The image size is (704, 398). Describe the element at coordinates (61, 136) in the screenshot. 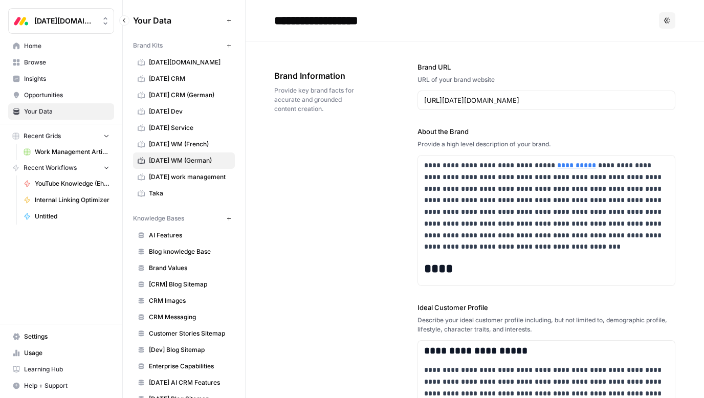

I see `button: Recent Grids` at that location.